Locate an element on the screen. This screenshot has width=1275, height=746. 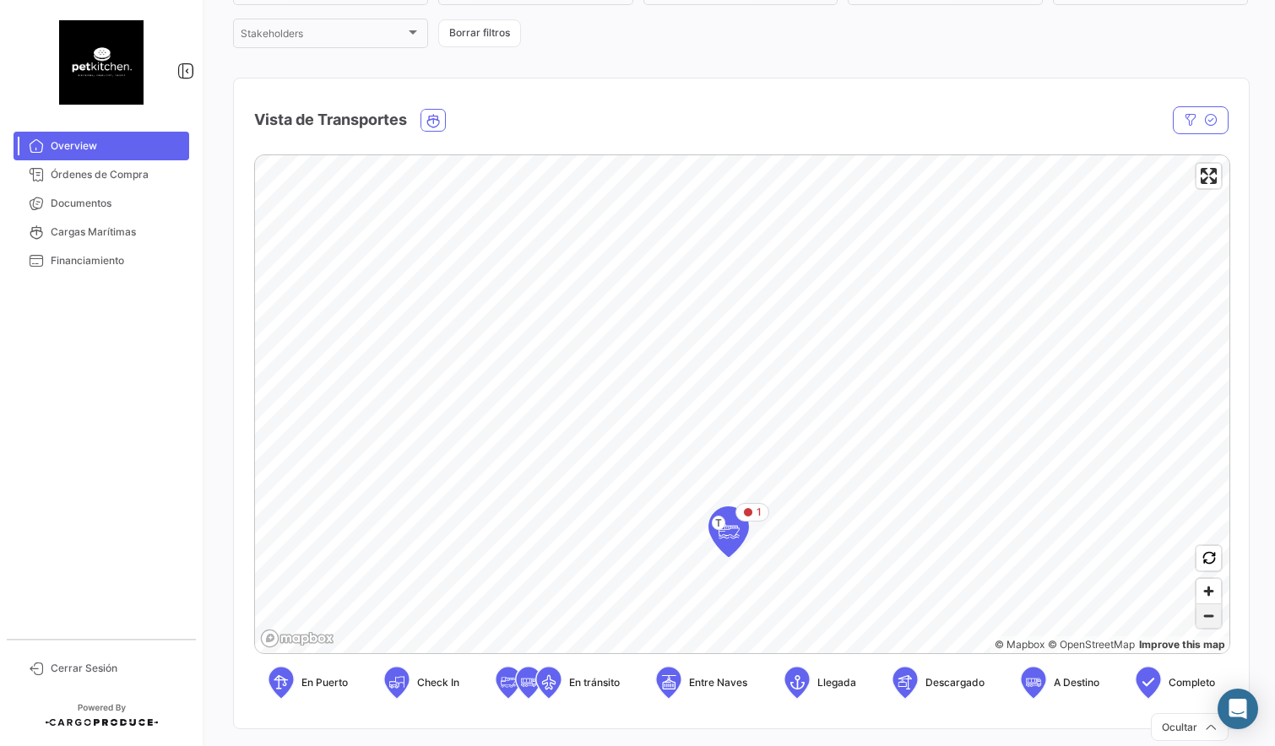
span: Entre Naves is located at coordinates (718, 683).